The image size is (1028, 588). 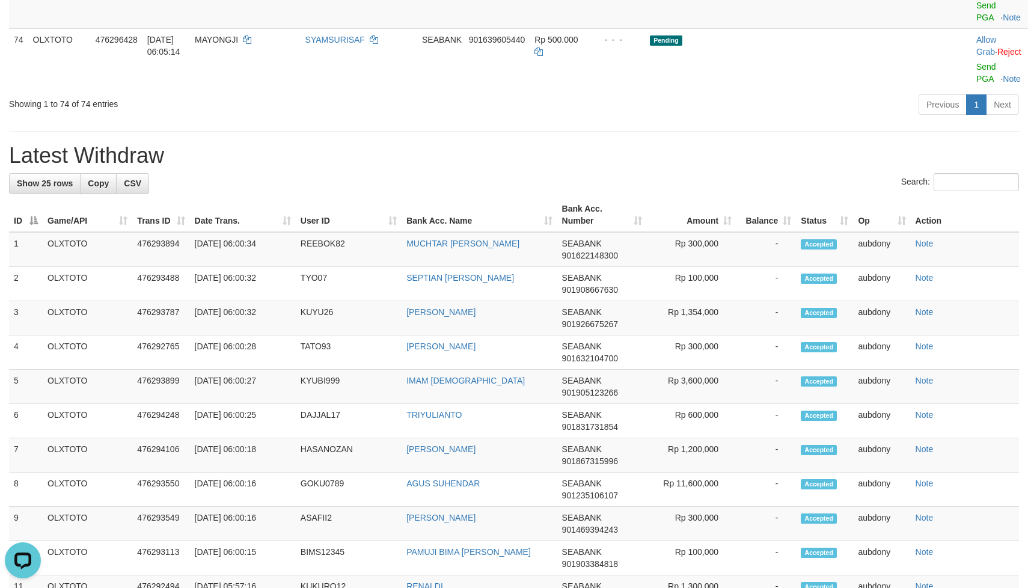 What do you see at coordinates (960, 182) in the screenshot?
I see `label: Search:` at bounding box center [960, 182].